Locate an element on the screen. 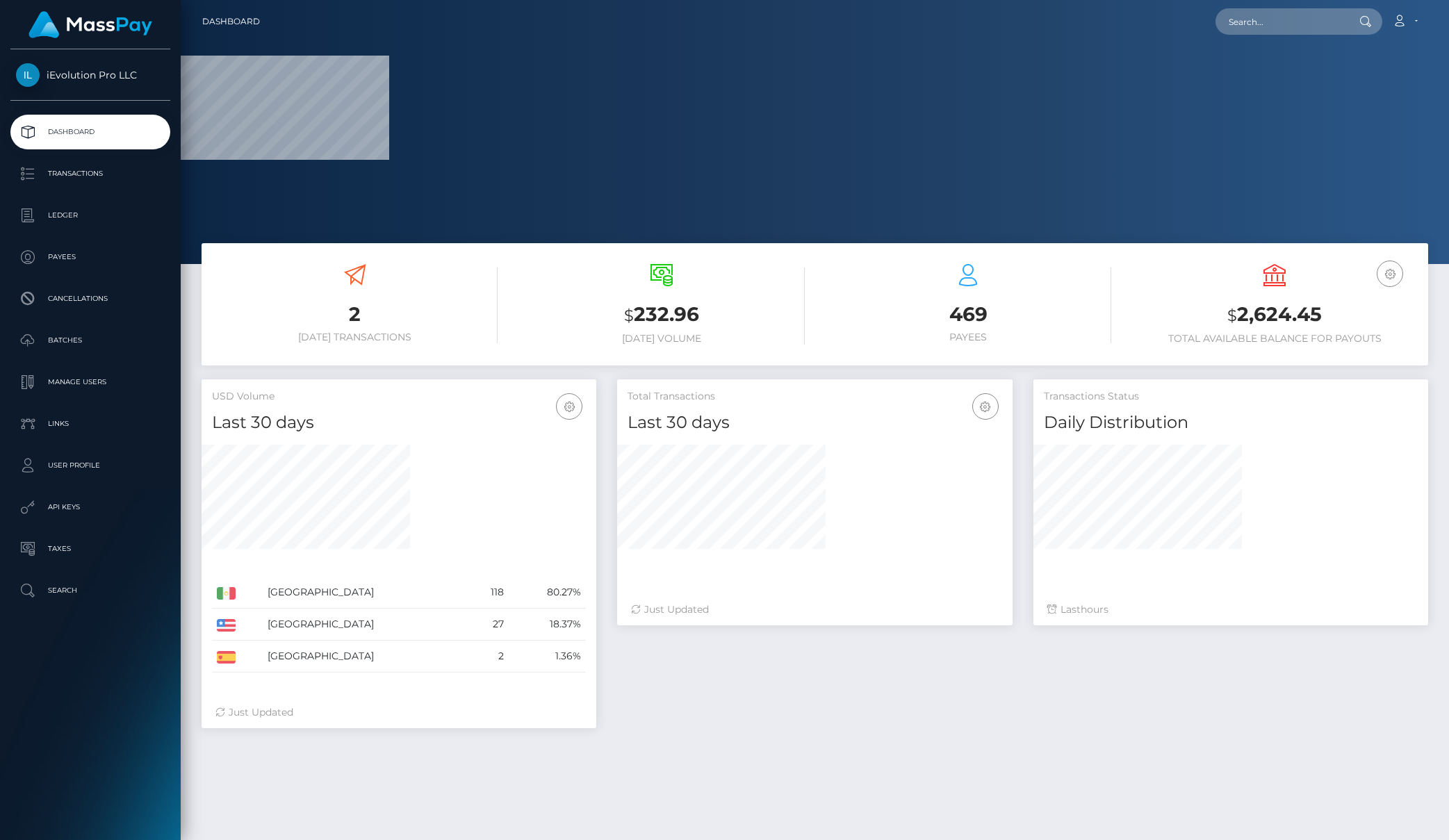  p: Ledger is located at coordinates (91, 215).